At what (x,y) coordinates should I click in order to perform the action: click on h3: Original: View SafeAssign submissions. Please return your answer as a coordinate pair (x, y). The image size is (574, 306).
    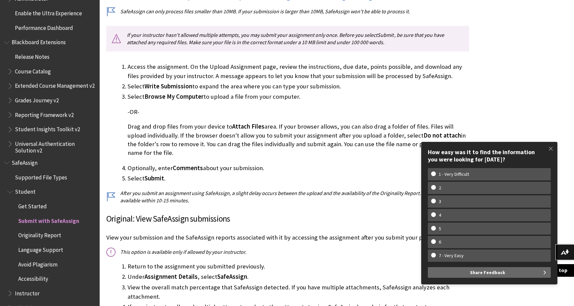
    Looking at the image, I should click on (288, 219).